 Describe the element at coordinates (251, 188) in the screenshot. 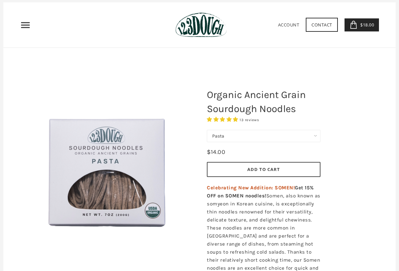

I see `span: Celebrating New Addition: SOMEN!` at that location.